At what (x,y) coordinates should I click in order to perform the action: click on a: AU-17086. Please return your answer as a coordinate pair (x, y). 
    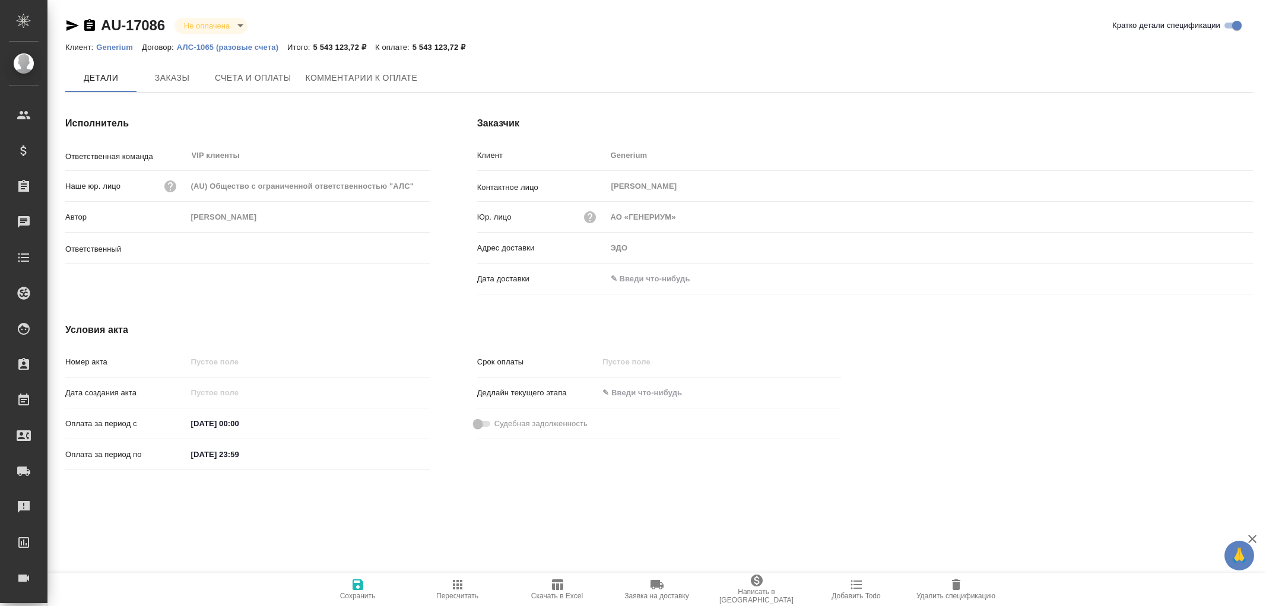
    Looking at the image, I should click on (133, 25).